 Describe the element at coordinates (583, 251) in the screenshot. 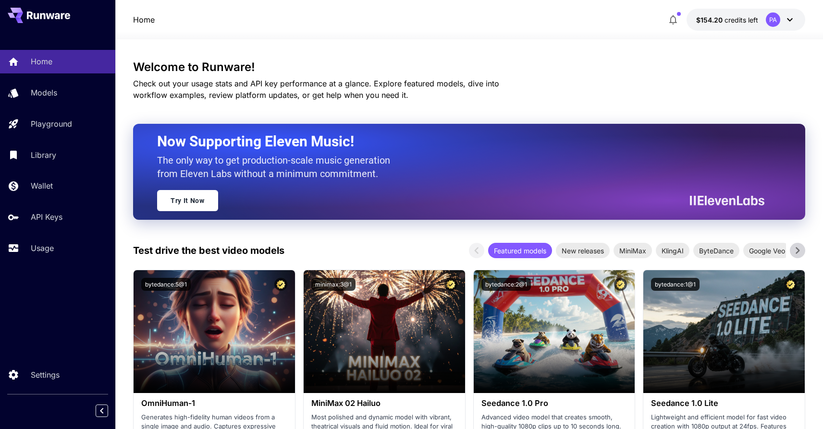

I see `div: New releases` at that location.